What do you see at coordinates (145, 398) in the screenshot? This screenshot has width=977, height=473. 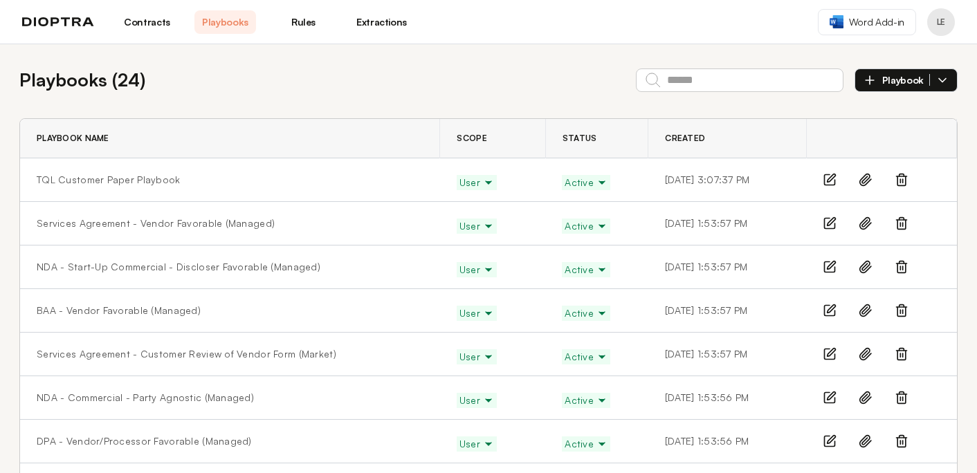 I see `a: NDA - Commercial - Party Agnostic (Managed)` at bounding box center [145, 398].